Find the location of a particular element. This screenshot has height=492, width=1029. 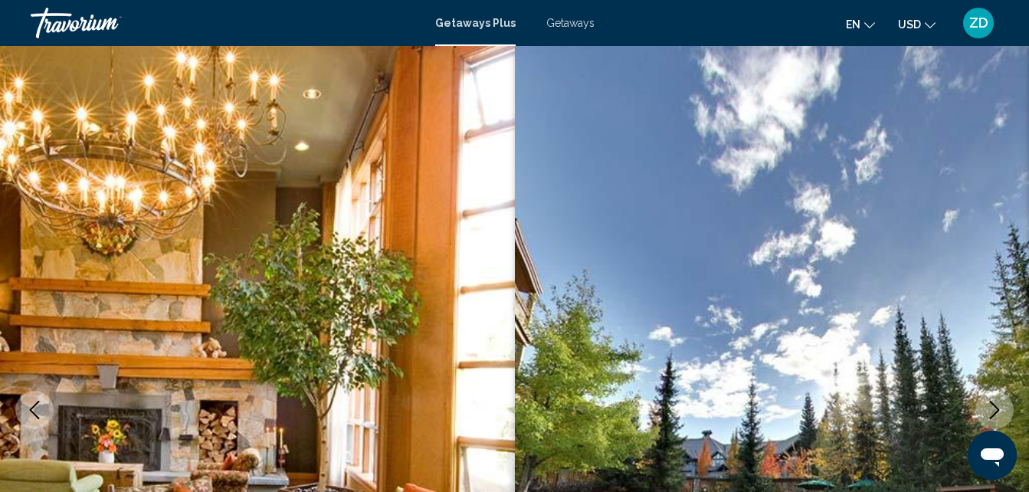

a: Getaways Plus is located at coordinates (475, 23).